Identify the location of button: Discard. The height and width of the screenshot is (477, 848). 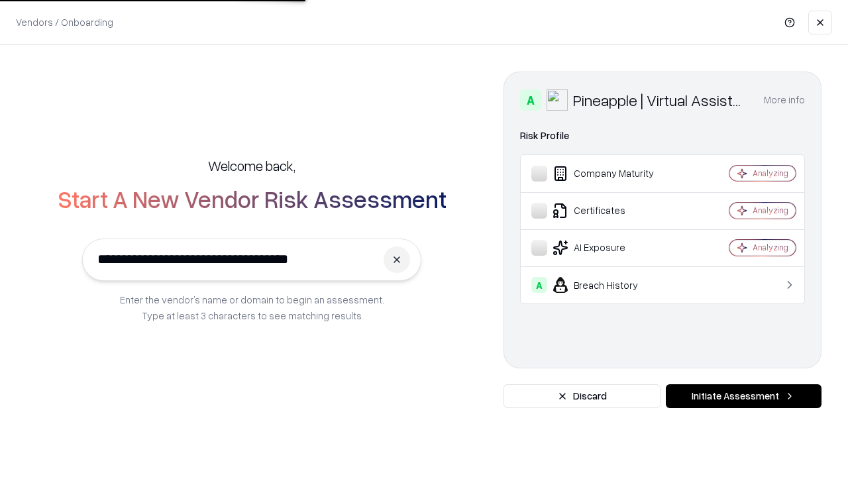
(582, 396).